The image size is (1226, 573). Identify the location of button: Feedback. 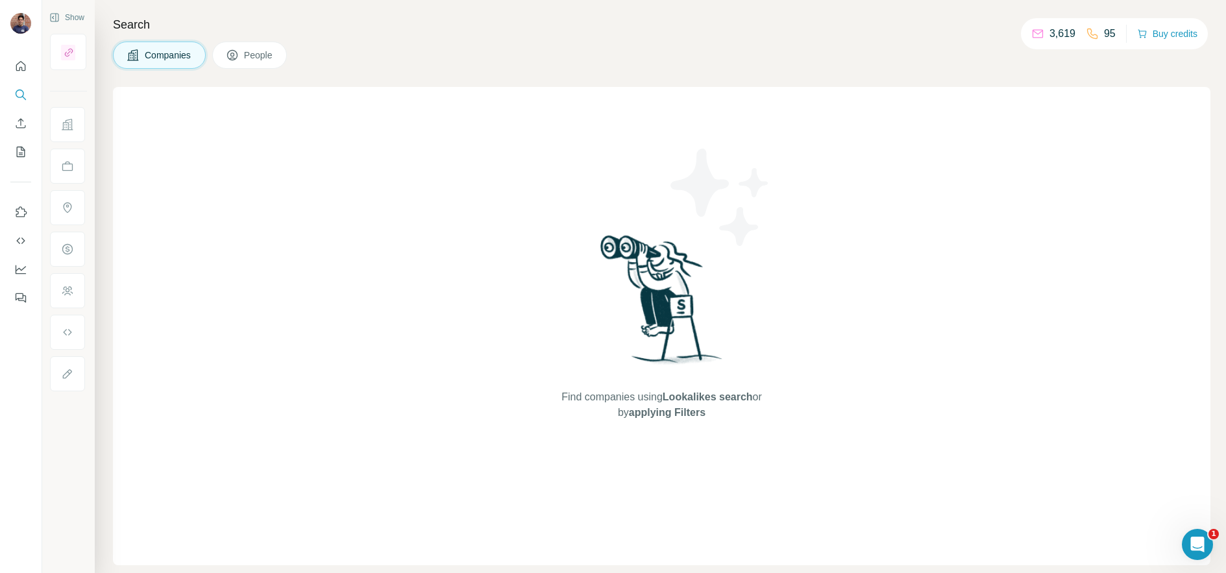
(21, 298).